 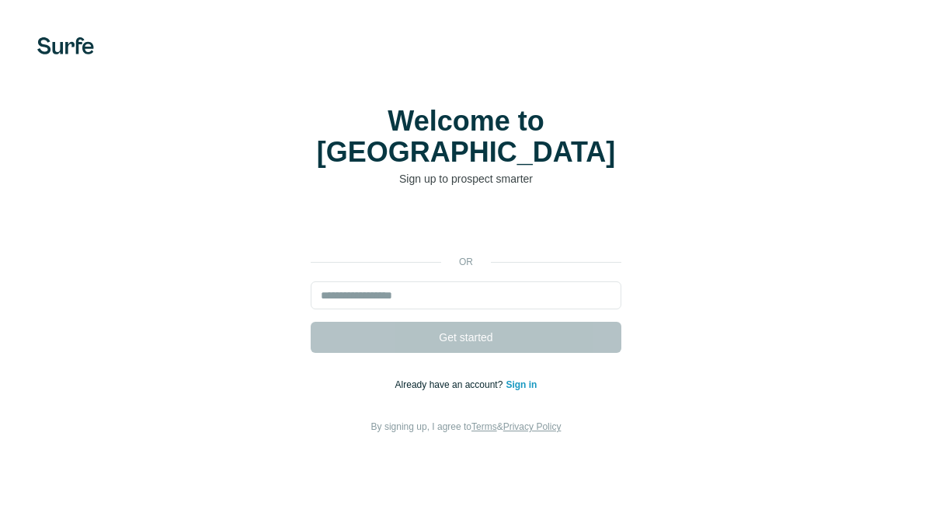 What do you see at coordinates (532, 427) in the screenshot?
I see `a: Privacy Policy` at bounding box center [532, 427].